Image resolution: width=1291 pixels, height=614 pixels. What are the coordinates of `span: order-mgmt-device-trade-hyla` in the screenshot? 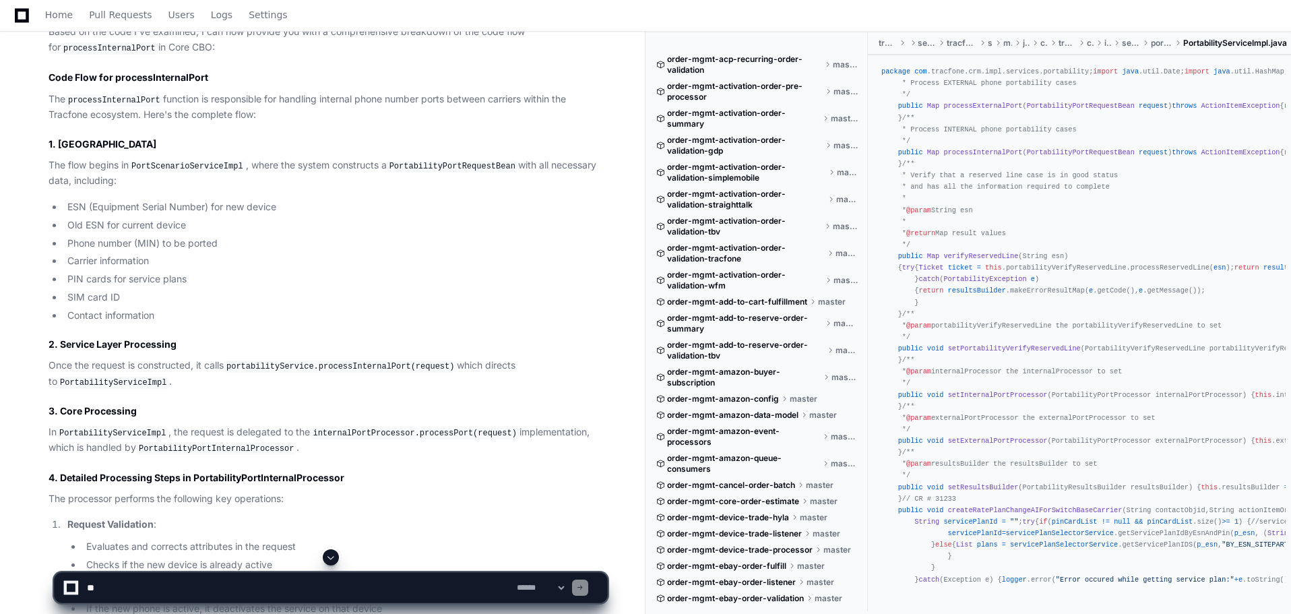 It's located at (727, 517).